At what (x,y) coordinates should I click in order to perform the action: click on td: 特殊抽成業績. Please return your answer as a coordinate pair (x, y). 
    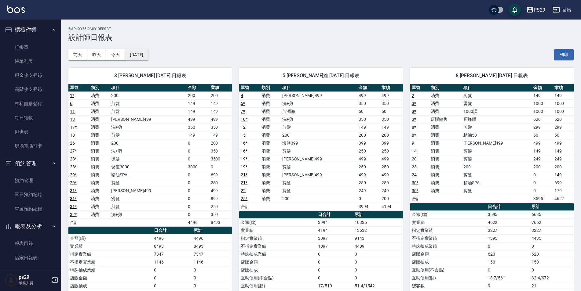
    Looking at the image, I should click on (448, 247).